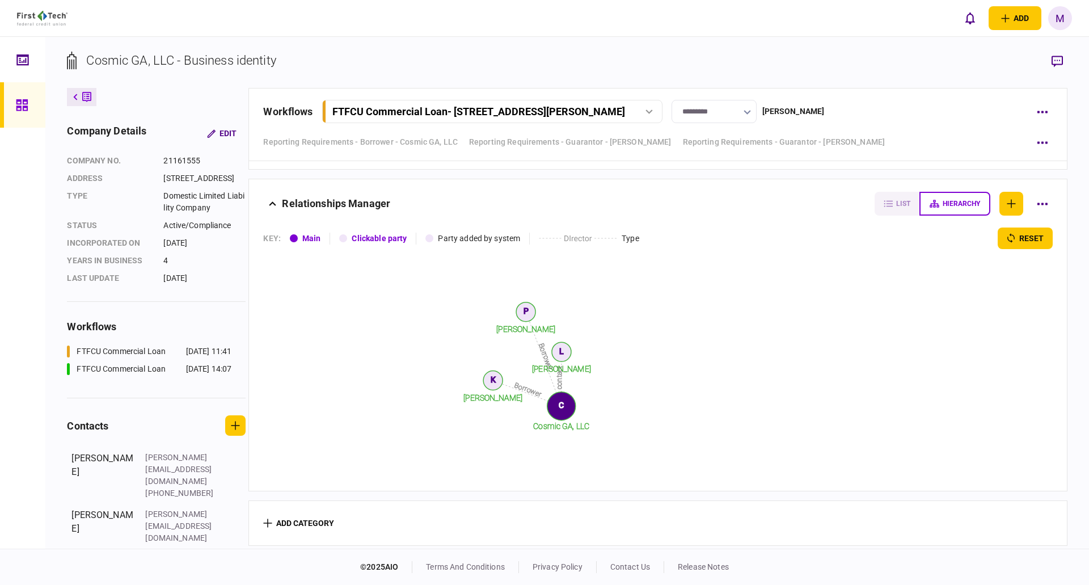 Image resolution: width=1089 pixels, height=585 pixels. Describe the element at coordinates (493, 379) in the screenshot. I see `text: K` at that location.